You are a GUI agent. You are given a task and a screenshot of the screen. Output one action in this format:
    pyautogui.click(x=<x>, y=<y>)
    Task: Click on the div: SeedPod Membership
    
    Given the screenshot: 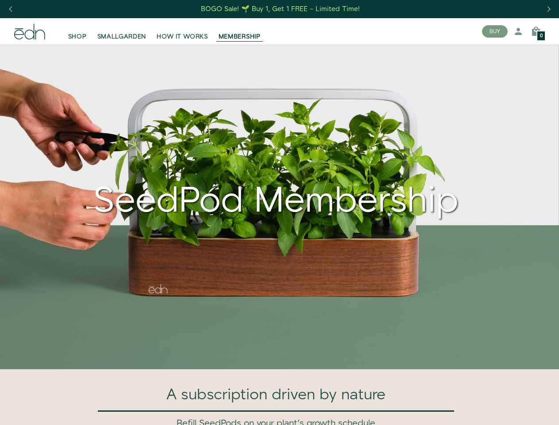 What is the action you would take?
    pyautogui.click(x=276, y=191)
    